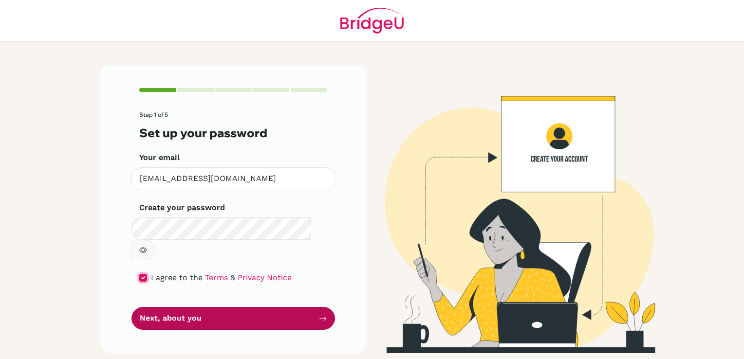 The height and width of the screenshot is (359, 744). I want to click on a: Privacy Notice, so click(264, 277).